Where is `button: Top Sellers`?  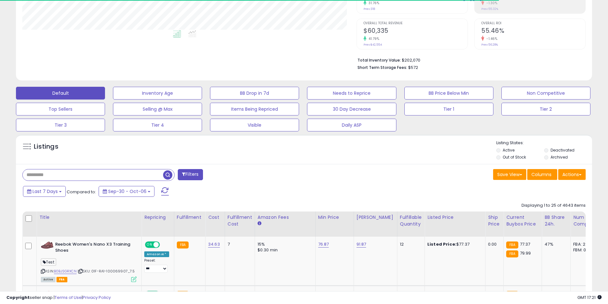 button: Top Sellers is located at coordinates (60, 109).